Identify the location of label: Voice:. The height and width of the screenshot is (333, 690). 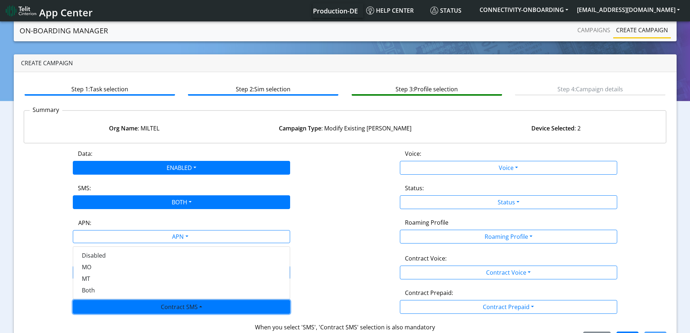
(413, 154).